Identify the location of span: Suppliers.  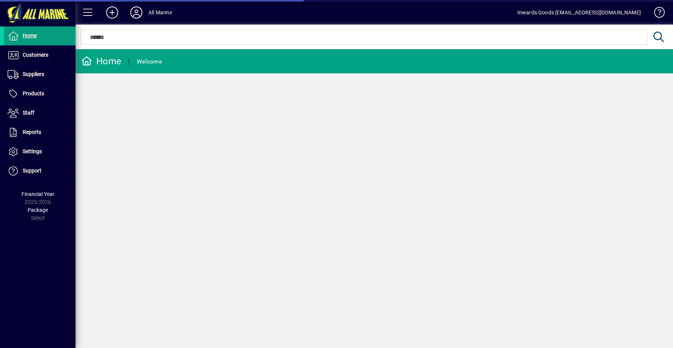
(33, 74).